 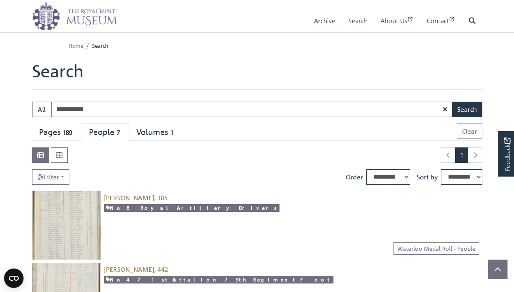 I want to click on a: Contact, so click(x=441, y=21).